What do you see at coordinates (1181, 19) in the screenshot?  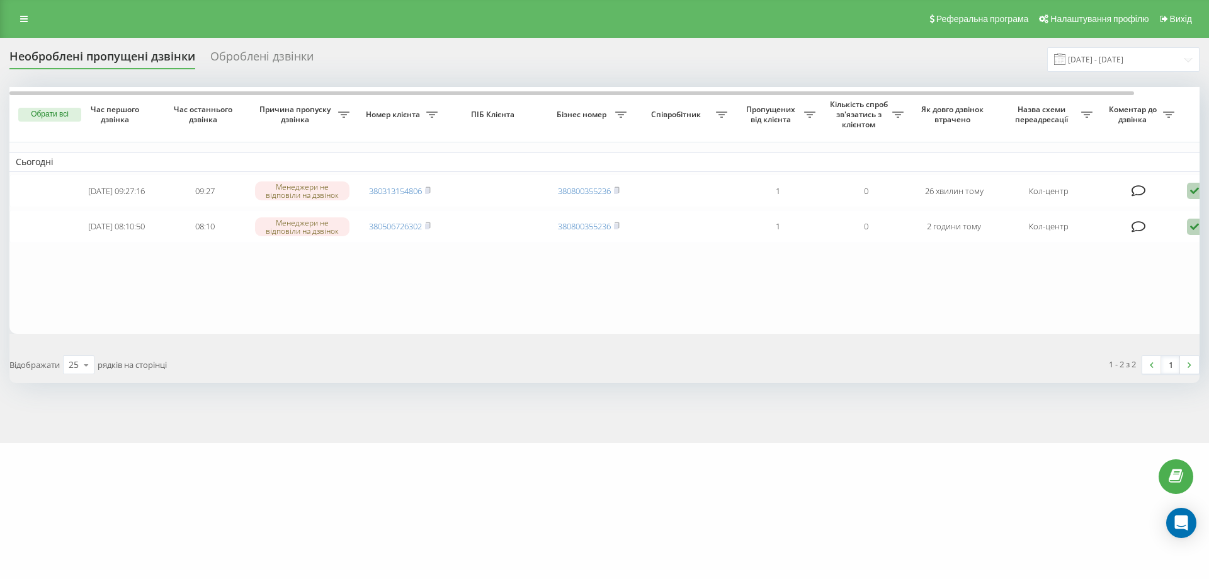 I see `span: Вихід` at bounding box center [1181, 19].